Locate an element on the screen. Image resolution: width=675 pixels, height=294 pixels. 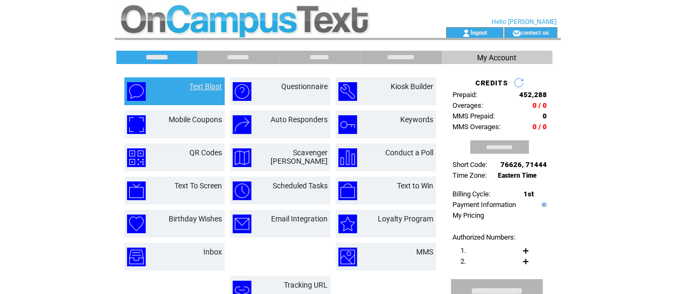
a: Conduct a Poll is located at coordinates (409, 152).